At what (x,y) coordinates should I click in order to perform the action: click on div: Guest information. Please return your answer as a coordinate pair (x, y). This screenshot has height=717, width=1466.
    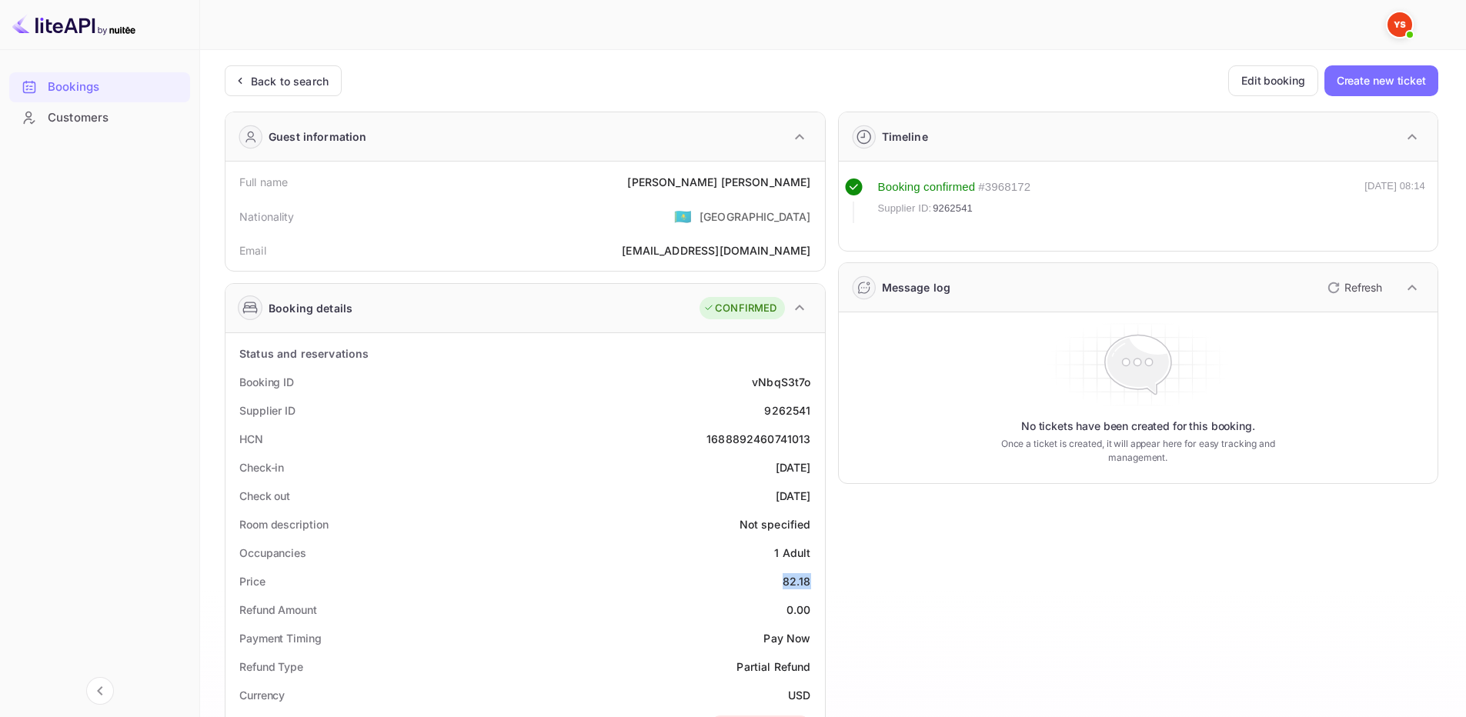
    Looking at the image, I should click on (318, 136).